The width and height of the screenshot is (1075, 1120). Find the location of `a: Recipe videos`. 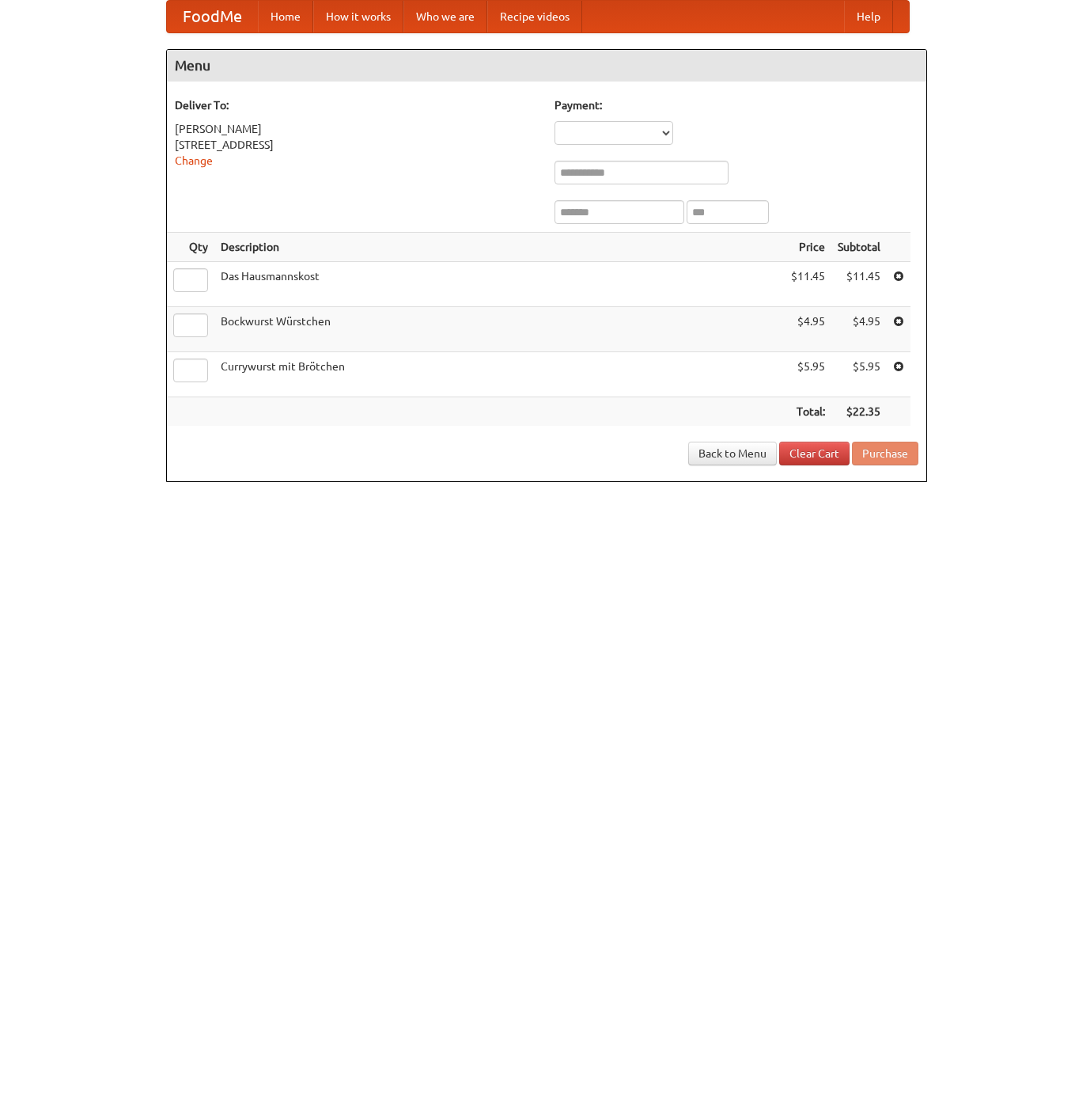

a: Recipe videos is located at coordinates (534, 16).